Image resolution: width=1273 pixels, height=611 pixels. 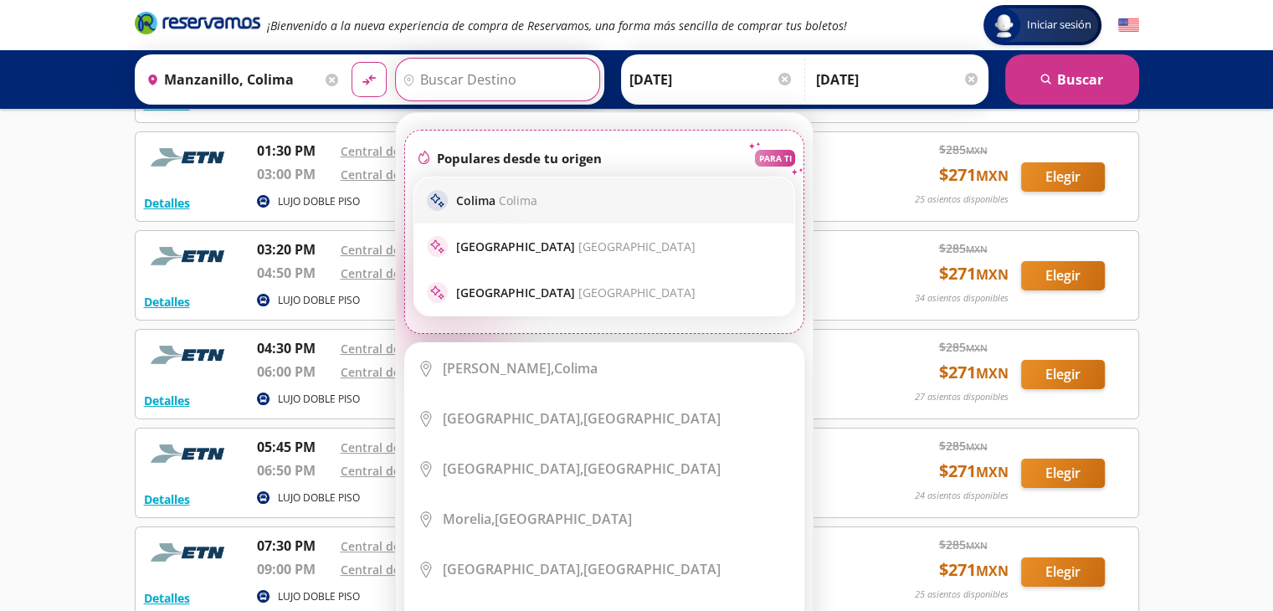 What do you see at coordinates (1059, 25) in the screenshot?
I see `span: Iniciar sesión` at bounding box center [1059, 25].